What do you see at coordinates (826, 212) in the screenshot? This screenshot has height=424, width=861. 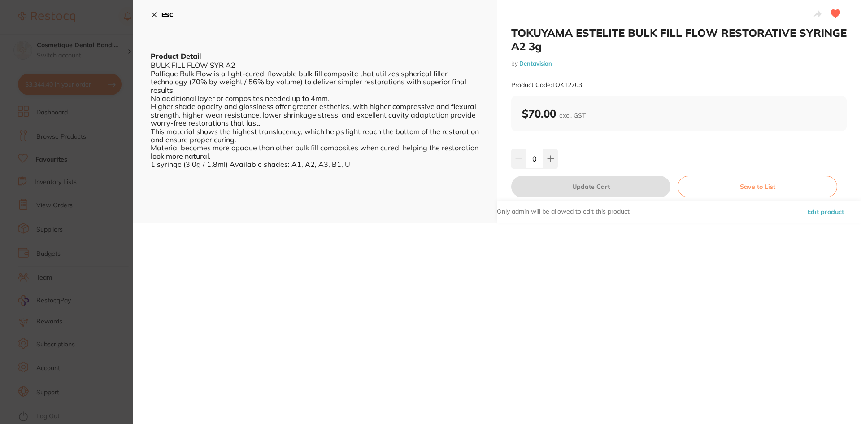 I see `button: Edit product` at bounding box center [826, 212].